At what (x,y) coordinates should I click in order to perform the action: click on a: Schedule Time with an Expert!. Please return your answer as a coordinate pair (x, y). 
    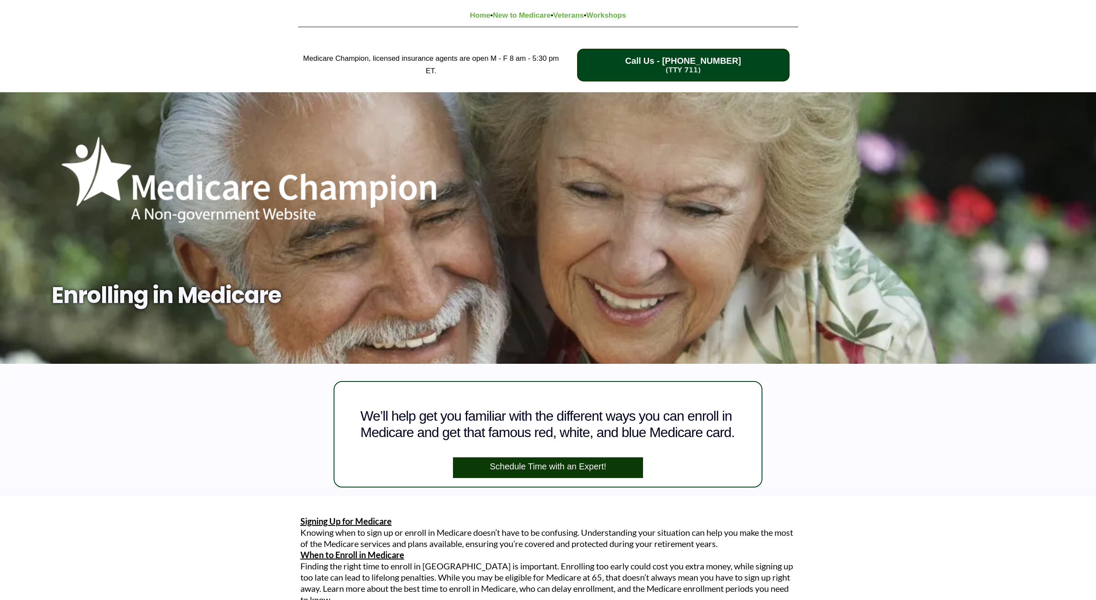
    Looking at the image, I should click on (548, 468).